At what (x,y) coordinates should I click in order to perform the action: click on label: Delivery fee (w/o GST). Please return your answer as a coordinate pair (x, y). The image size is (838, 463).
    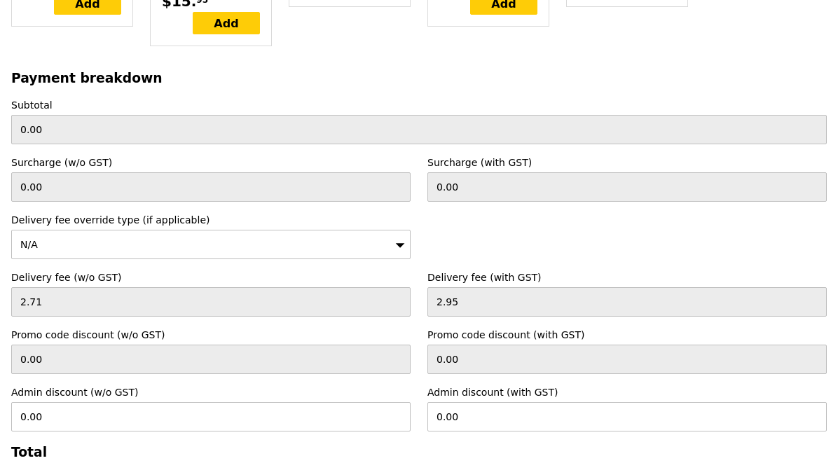
    Looking at the image, I should click on (211, 278).